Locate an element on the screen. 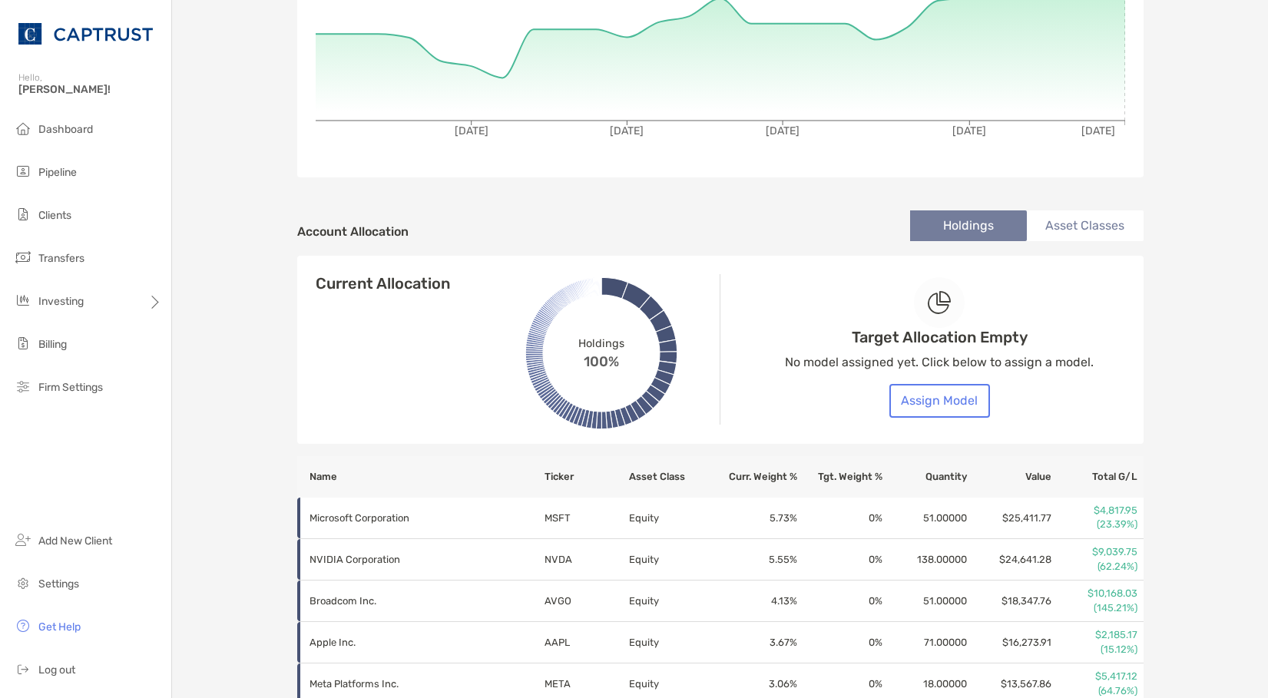 This screenshot has width=1268, height=698. td: 71.00000 is located at coordinates (925, 643).